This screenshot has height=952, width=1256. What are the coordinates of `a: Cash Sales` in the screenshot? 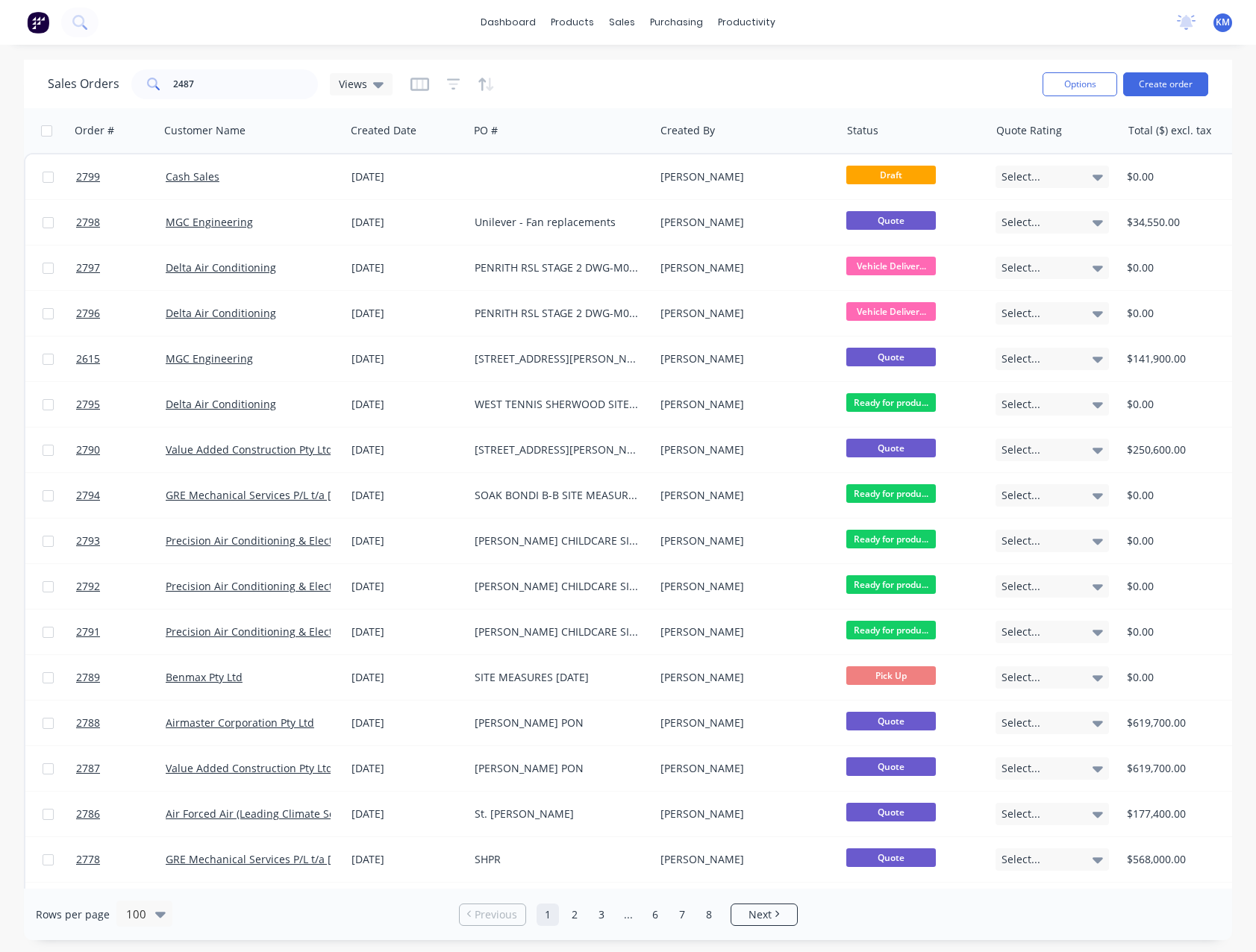 It's located at (192, 176).